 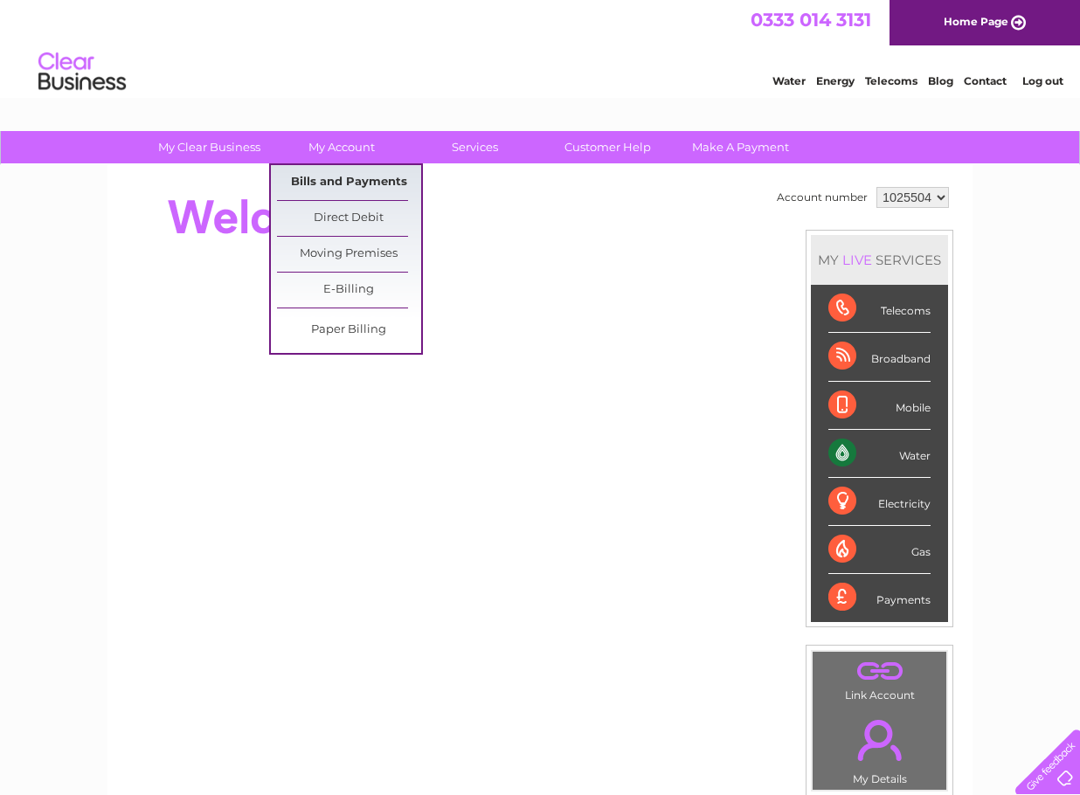 What do you see at coordinates (891, 80) in the screenshot?
I see `a: Telecoms` at bounding box center [891, 80].